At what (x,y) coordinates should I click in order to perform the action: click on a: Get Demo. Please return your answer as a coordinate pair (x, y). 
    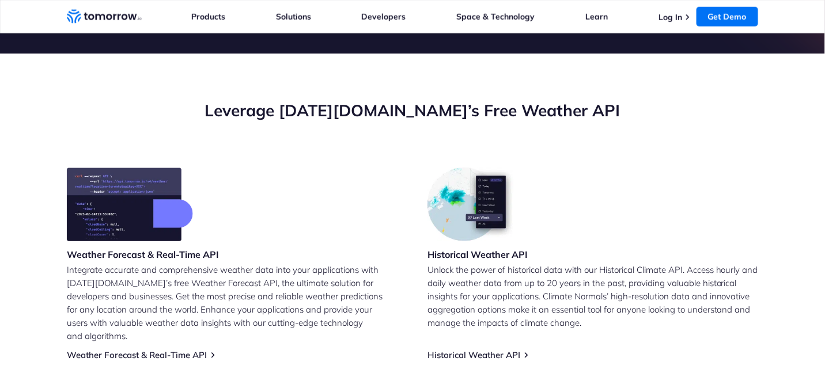
    Looking at the image, I should click on (727, 17).